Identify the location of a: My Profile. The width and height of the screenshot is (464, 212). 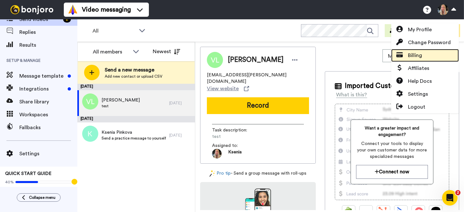
(425, 30).